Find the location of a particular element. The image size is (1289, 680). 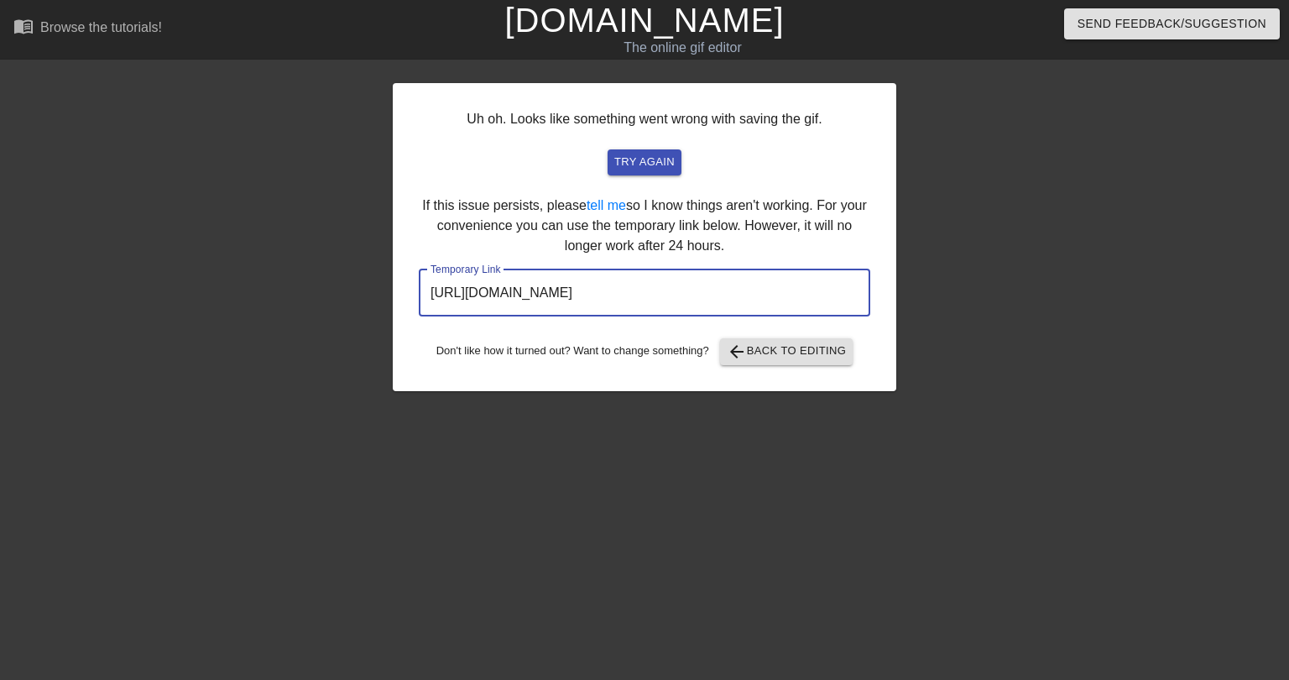

input: bare is located at coordinates (645, 293).